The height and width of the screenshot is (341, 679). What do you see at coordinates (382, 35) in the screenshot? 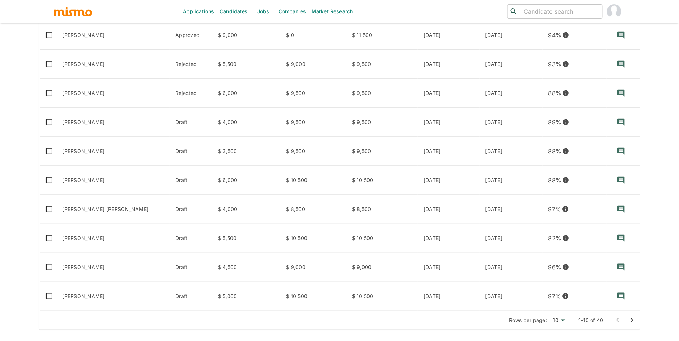
I see `td: $ 11,500` at bounding box center [382, 35].